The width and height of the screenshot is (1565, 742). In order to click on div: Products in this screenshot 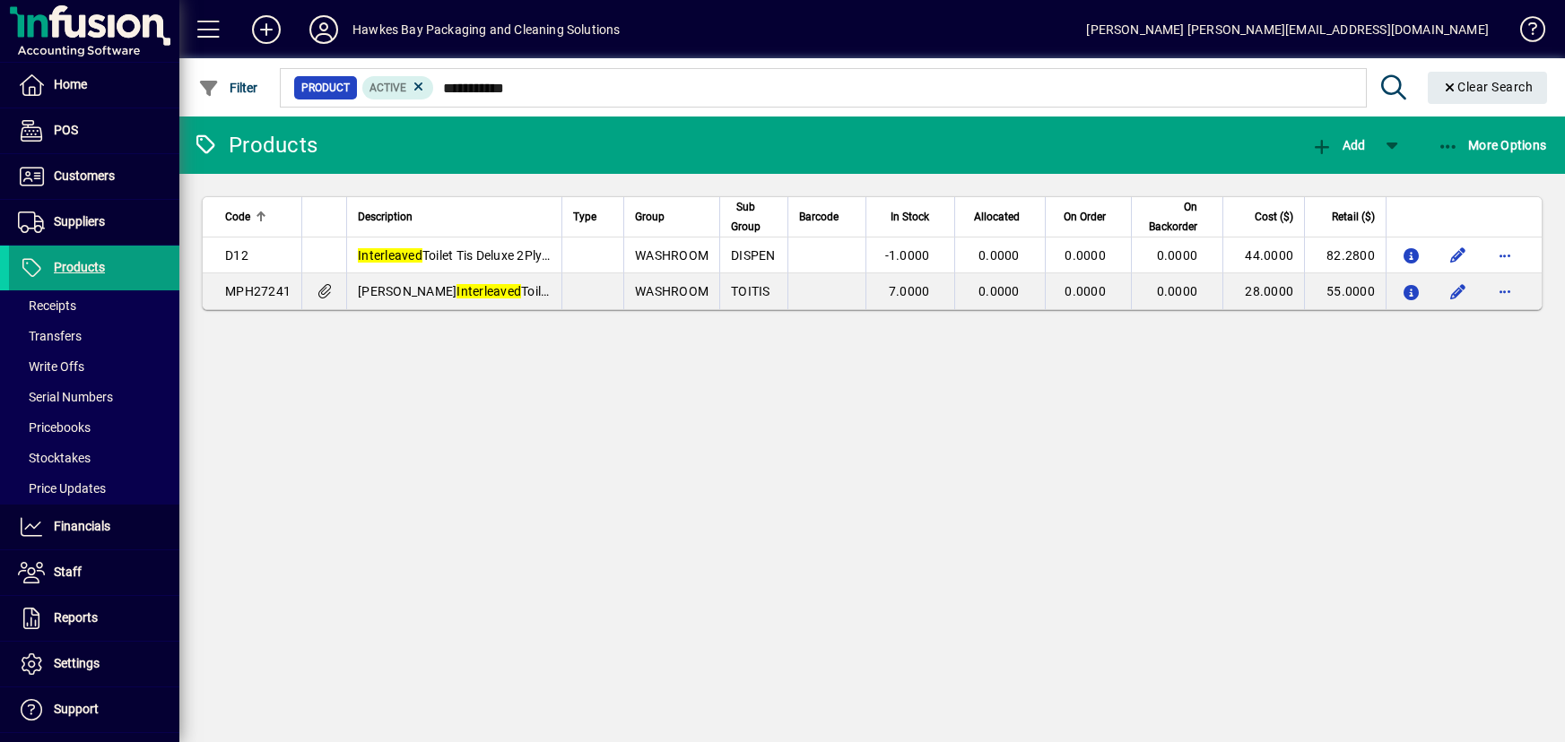, I will do `click(255, 145)`.